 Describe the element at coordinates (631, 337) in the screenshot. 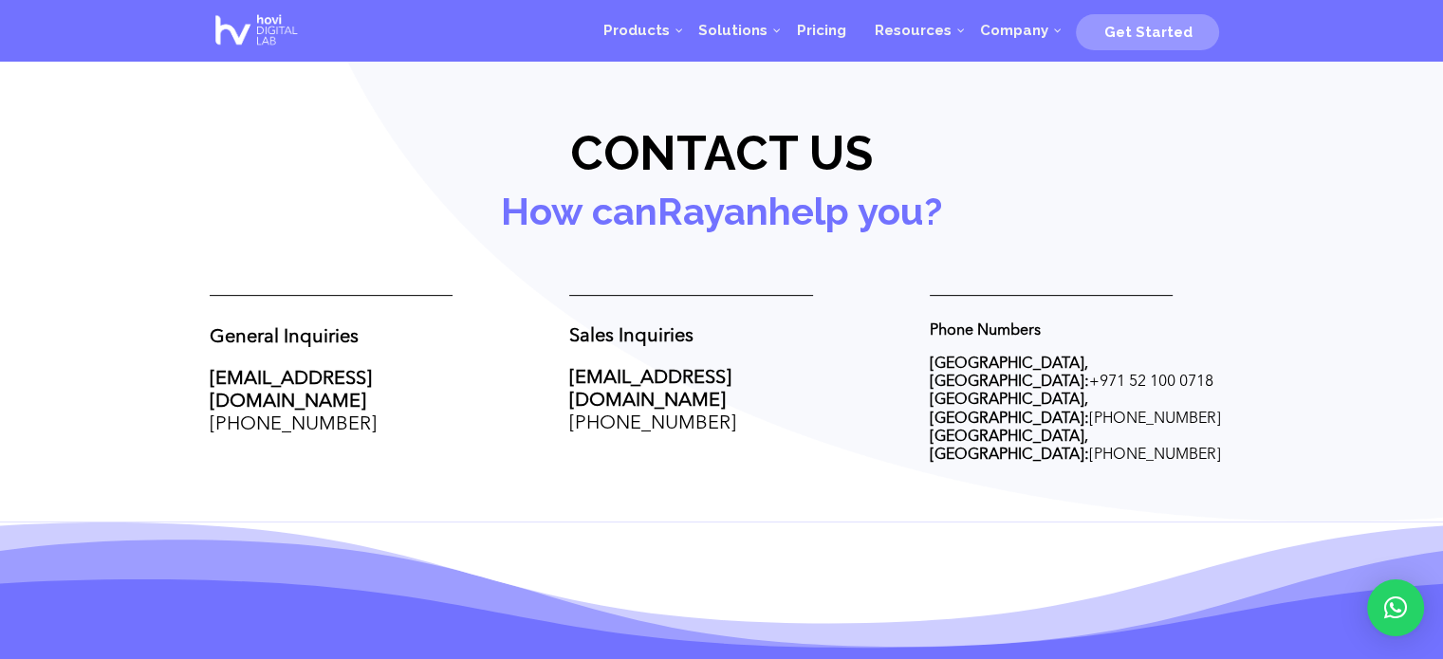

I see `strong: Sales Inquiries` at that location.